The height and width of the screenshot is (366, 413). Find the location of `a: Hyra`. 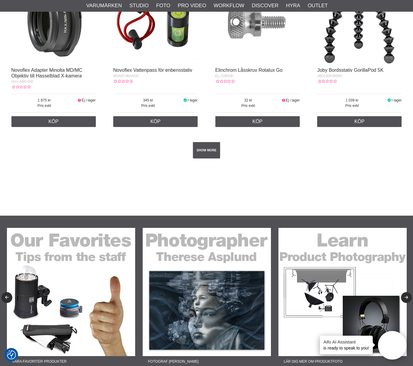

a: Hyra is located at coordinates (293, 6).